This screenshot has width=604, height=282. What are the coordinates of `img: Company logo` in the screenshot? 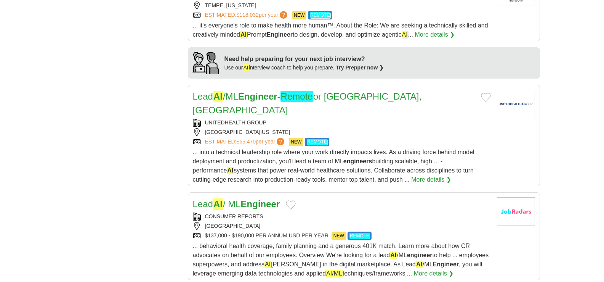 It's located at (516, 211).